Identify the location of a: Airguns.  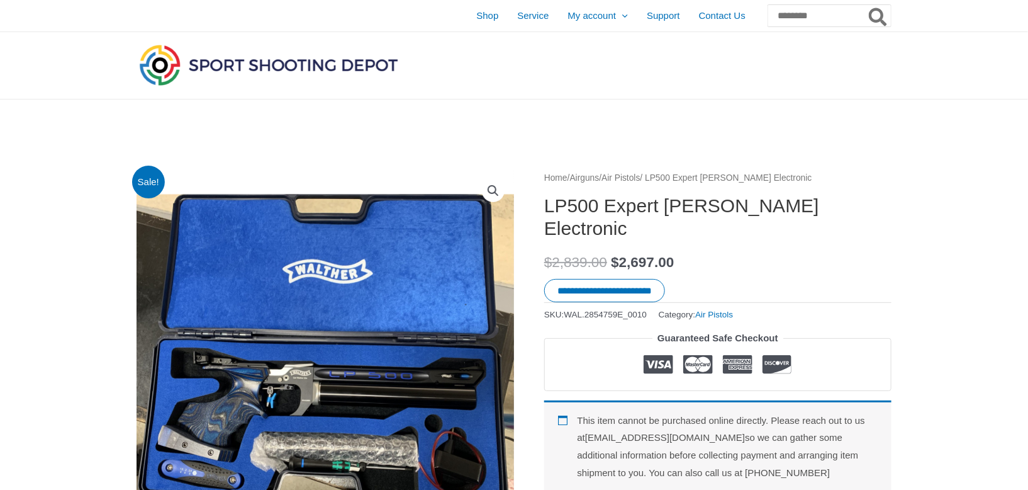
(585, 177).